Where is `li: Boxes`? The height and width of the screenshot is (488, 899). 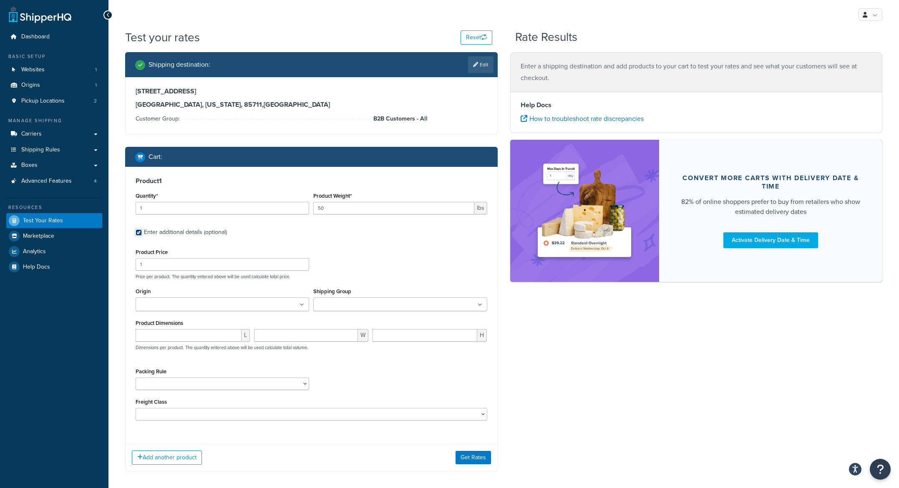 li: Boxes is located at coordinates (54, 165).